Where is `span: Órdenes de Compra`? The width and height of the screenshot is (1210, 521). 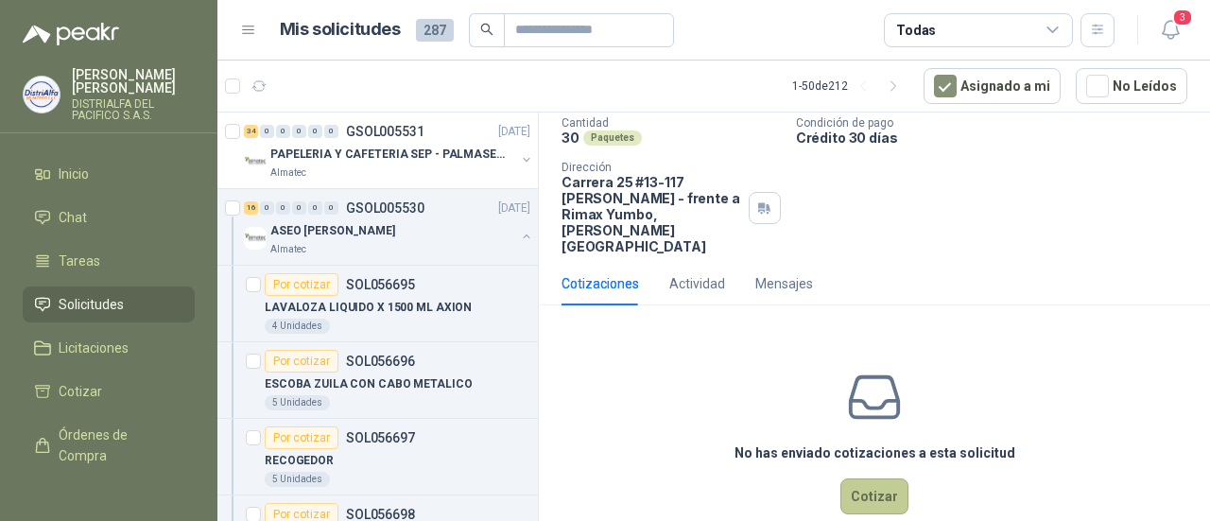
span: Órdenes de Compra is located at coordinates (117, 445).